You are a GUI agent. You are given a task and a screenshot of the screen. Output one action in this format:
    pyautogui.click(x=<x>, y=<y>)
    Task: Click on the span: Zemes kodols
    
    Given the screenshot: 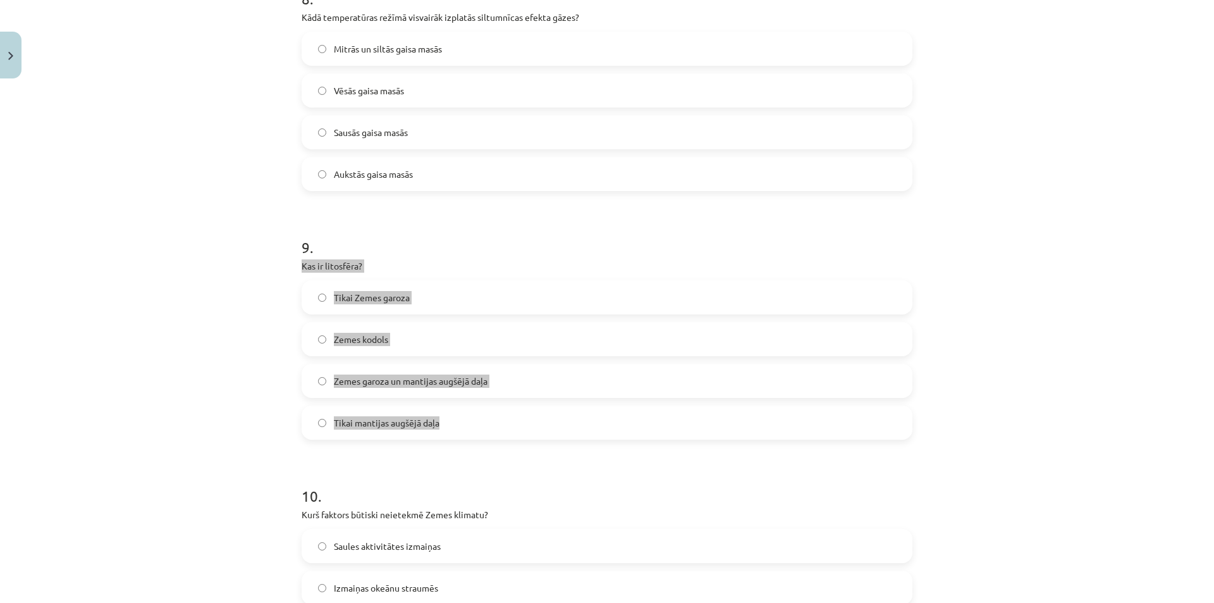 What is the action you would take?
    pyautogui.click(x=361, y=339)
    